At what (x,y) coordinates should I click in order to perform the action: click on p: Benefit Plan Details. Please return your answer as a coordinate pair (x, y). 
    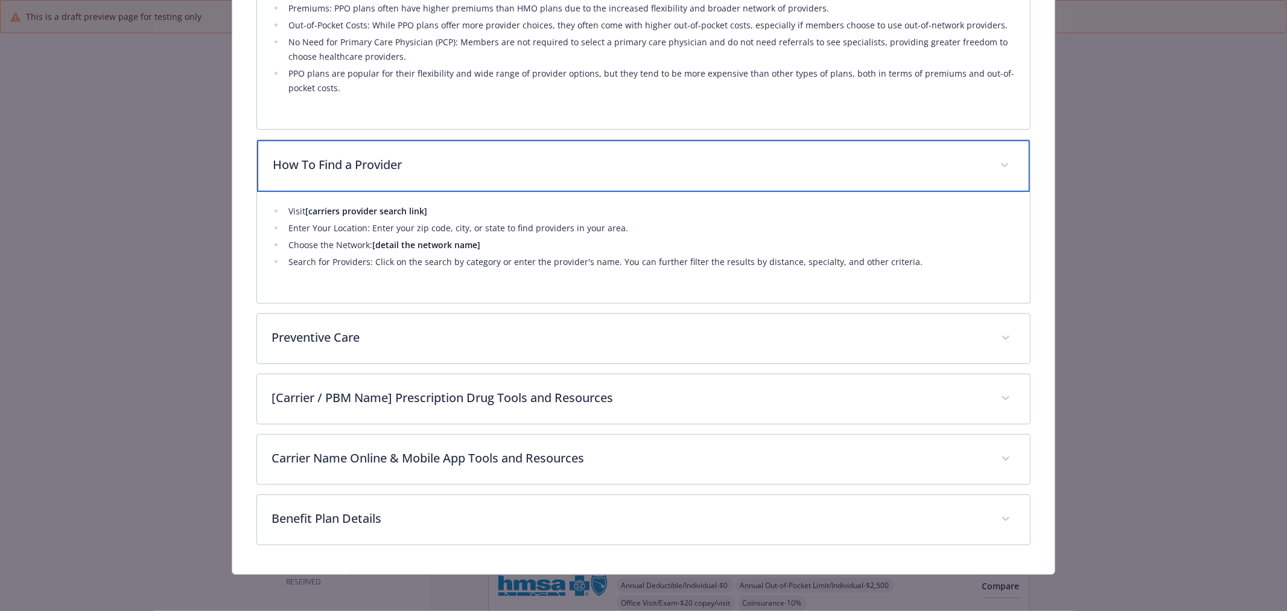
    Looking at the image, I should click on (629, 518).